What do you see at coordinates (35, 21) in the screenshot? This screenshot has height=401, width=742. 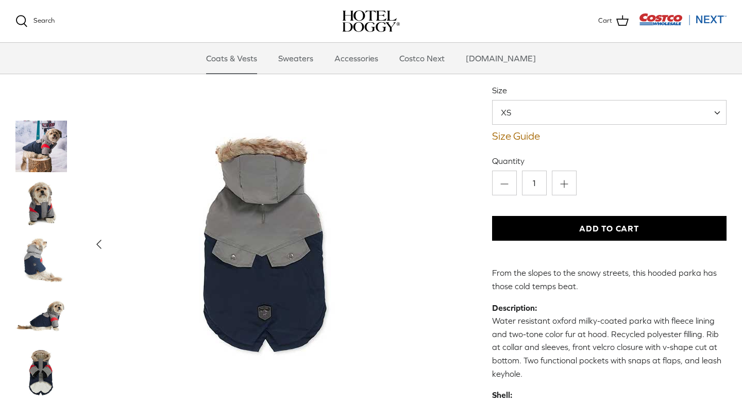 I see `a: Search` at bounding box center [35, 21].